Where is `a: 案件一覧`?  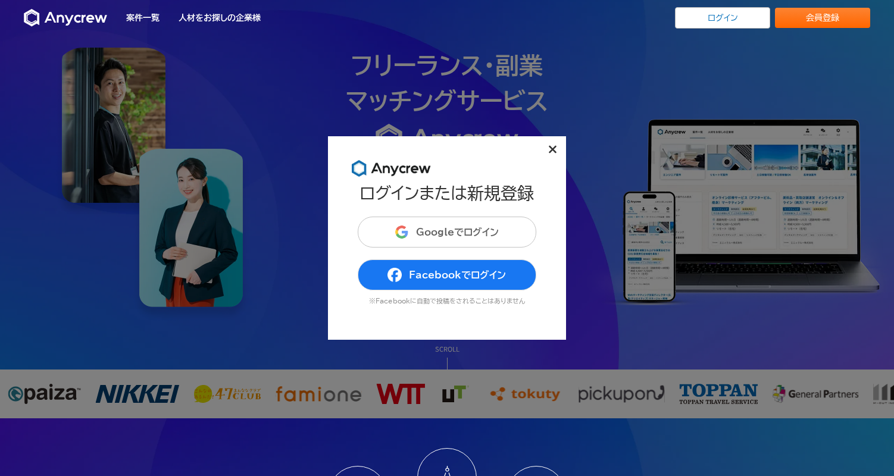 a: 案件一覧 is located at coordinates (143, 18).